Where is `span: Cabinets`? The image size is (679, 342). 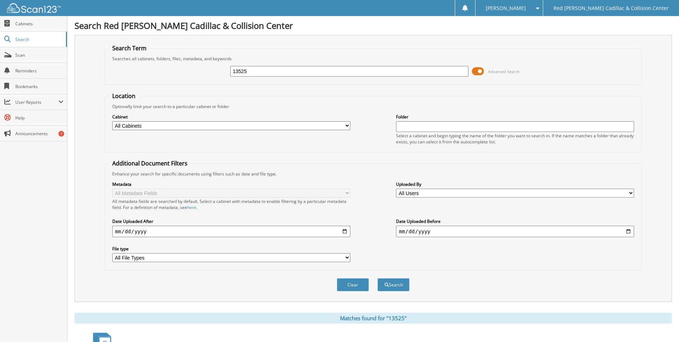
span: Cabinets is located at coordinates (39, 24).